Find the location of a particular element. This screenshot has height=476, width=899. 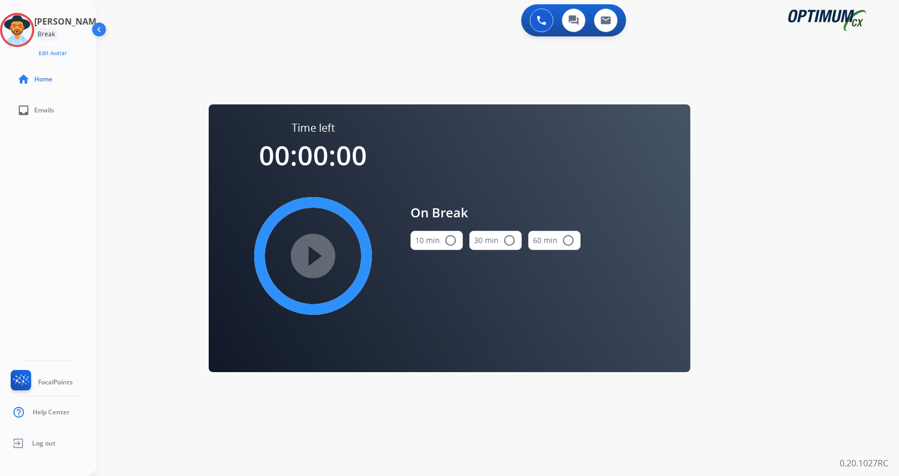

span: On Break is located at coordinates (496, 213).